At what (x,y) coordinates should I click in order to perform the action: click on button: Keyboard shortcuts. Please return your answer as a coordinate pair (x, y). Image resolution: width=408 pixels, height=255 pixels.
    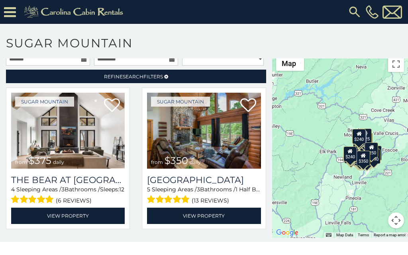
    Looking at the image, I should click on (329, 235).